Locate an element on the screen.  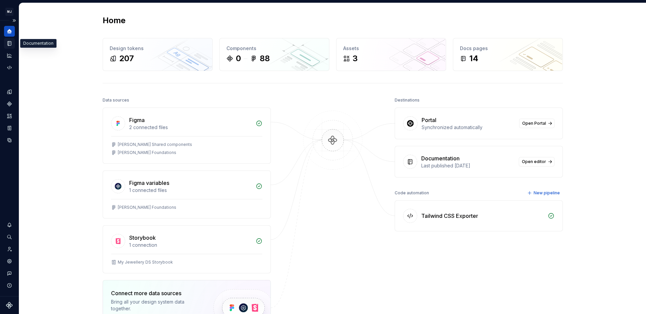
div: 14 is located at coordinates (474, 59).